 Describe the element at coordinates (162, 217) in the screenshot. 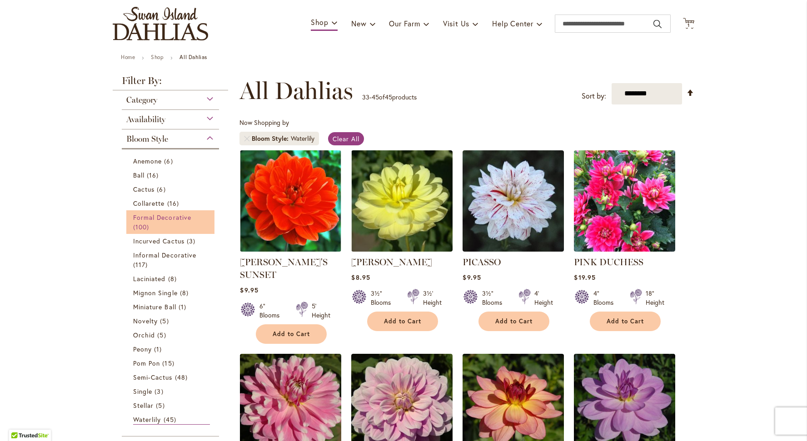

I see `span: Formal Decorative` at that location.